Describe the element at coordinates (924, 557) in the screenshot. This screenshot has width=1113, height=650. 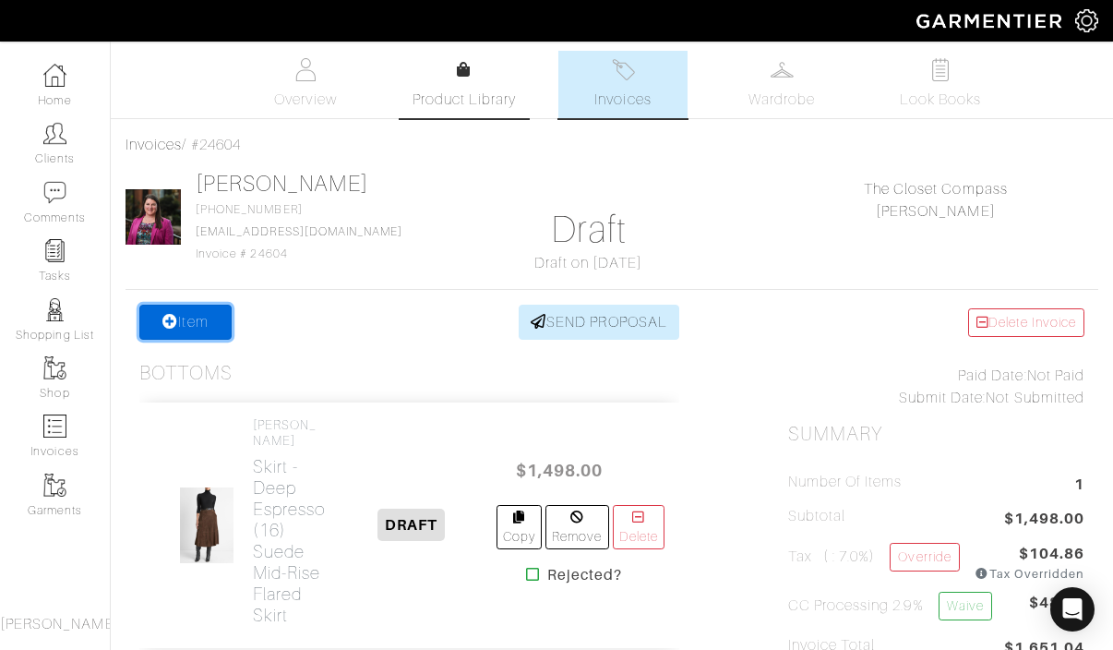
I see `a: Override` at that location.